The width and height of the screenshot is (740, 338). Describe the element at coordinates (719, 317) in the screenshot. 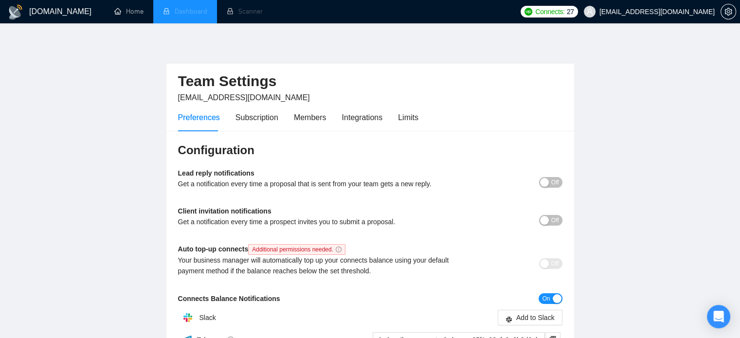

I see `div: Open Intercom Messenger` at that location.